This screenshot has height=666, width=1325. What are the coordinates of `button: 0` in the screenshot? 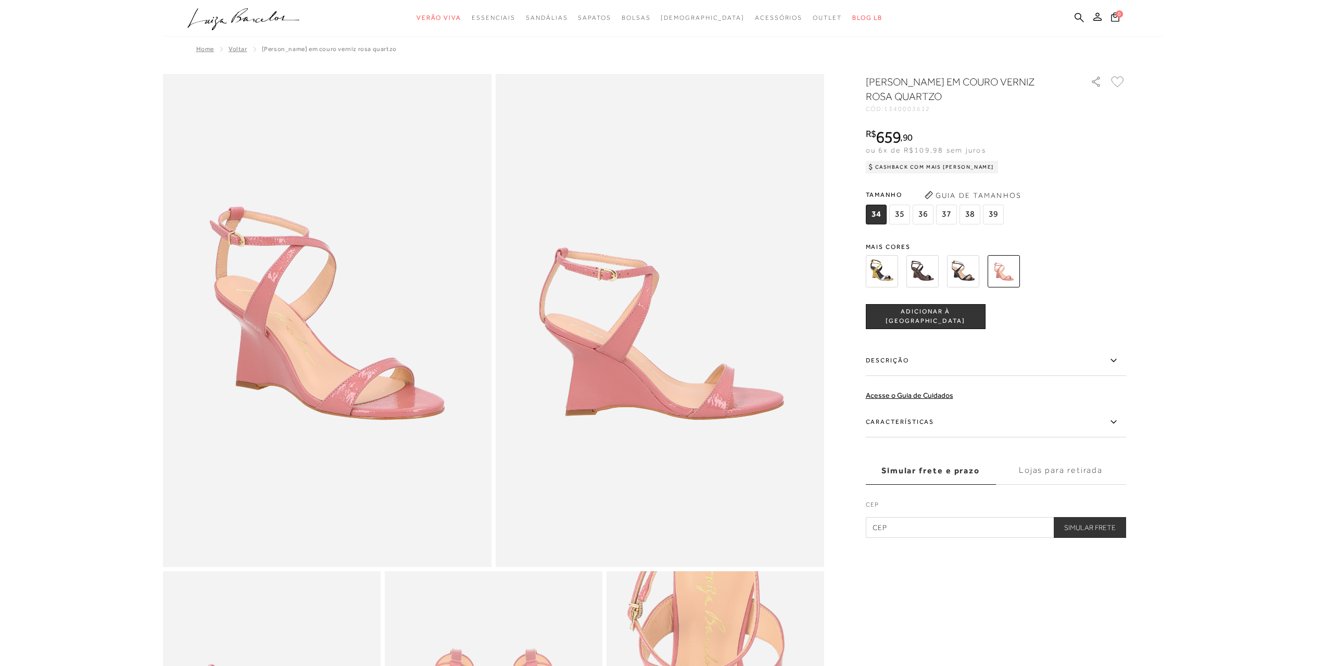 It's located at (1115, 18).